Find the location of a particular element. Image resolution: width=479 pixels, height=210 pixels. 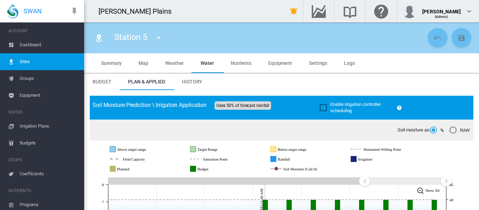

span: ACCOUNT is located at coordinates (44, 31).